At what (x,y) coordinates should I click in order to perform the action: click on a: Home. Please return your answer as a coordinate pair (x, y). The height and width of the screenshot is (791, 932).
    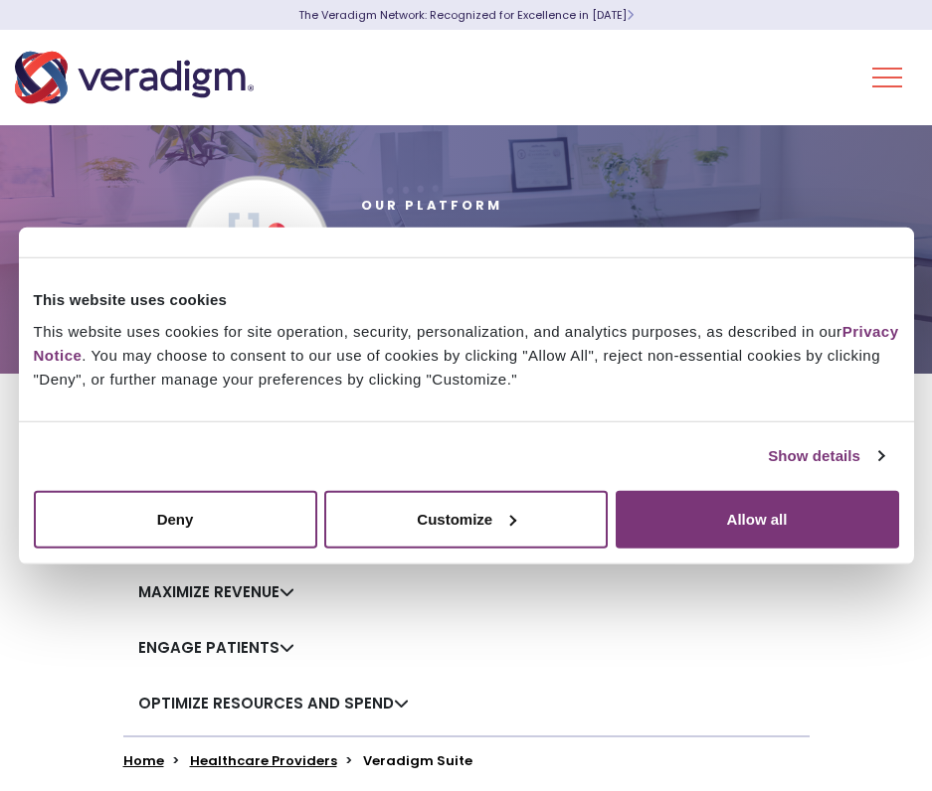
    Looking at the image, I should click on (143, 761).